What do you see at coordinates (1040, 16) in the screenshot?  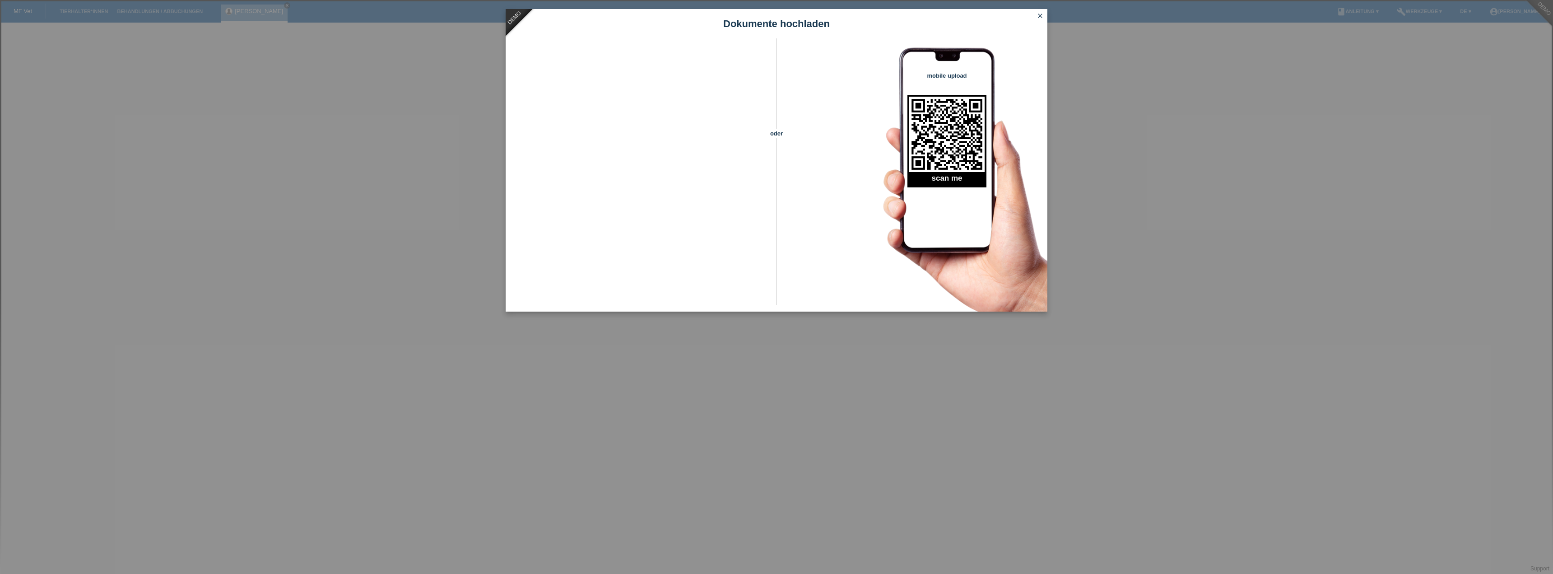 I see `i: close` at bounding box center [1040, 16].